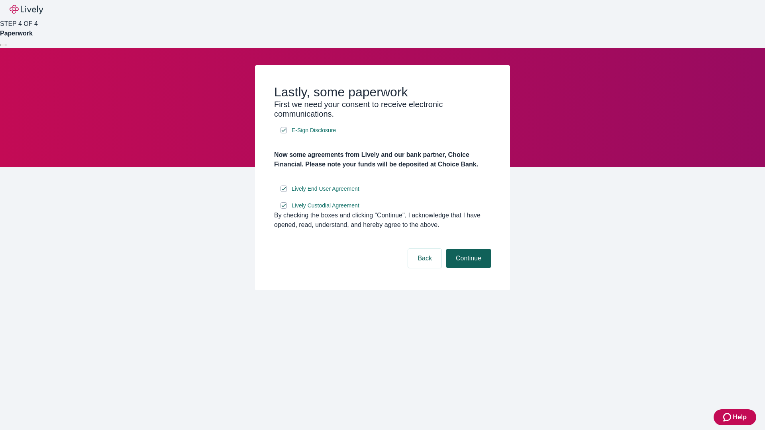 The image size is (765, 430). I want to click on img: Lively, so click(26, 10).